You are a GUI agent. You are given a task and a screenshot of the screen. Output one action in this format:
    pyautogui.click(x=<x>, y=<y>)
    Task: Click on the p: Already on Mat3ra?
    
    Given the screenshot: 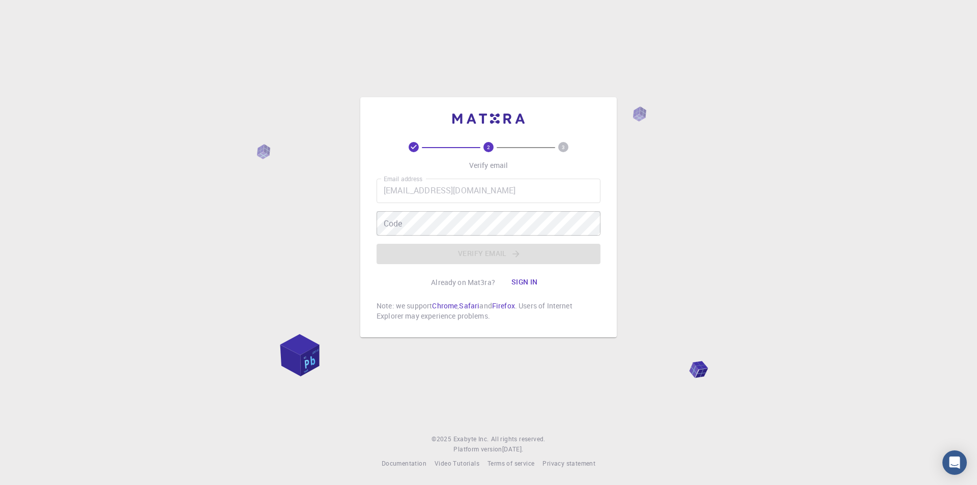 What is the action you would take?
    pyautogui.click(x=463, y=282)
    